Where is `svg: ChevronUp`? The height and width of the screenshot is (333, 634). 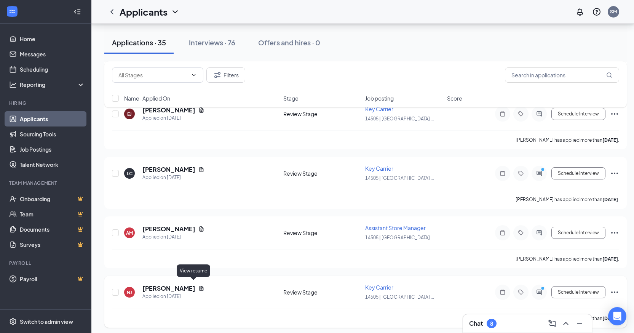
svg: ChevronUp is located at coordinates (566, 324).